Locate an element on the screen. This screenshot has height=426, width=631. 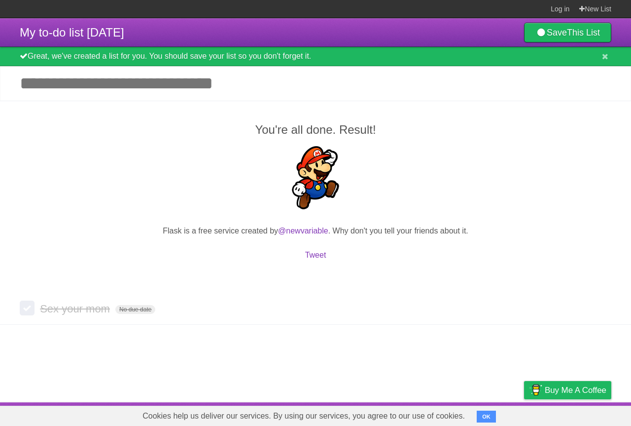
a: Tweet is located at coordinates (316, 255).